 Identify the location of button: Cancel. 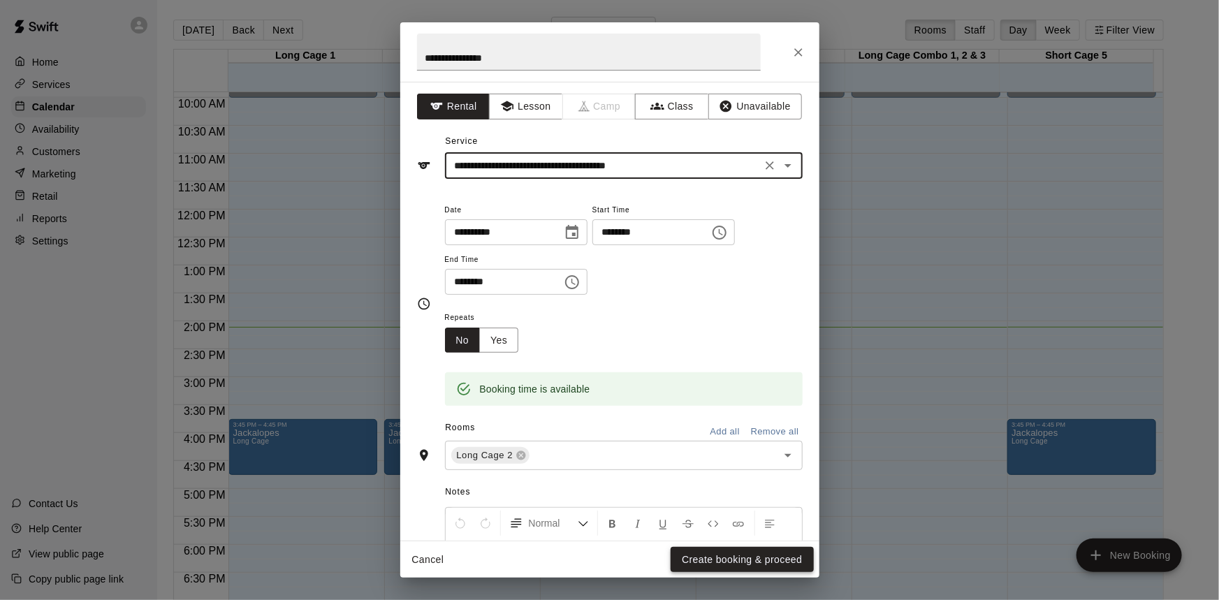
(428, 559).